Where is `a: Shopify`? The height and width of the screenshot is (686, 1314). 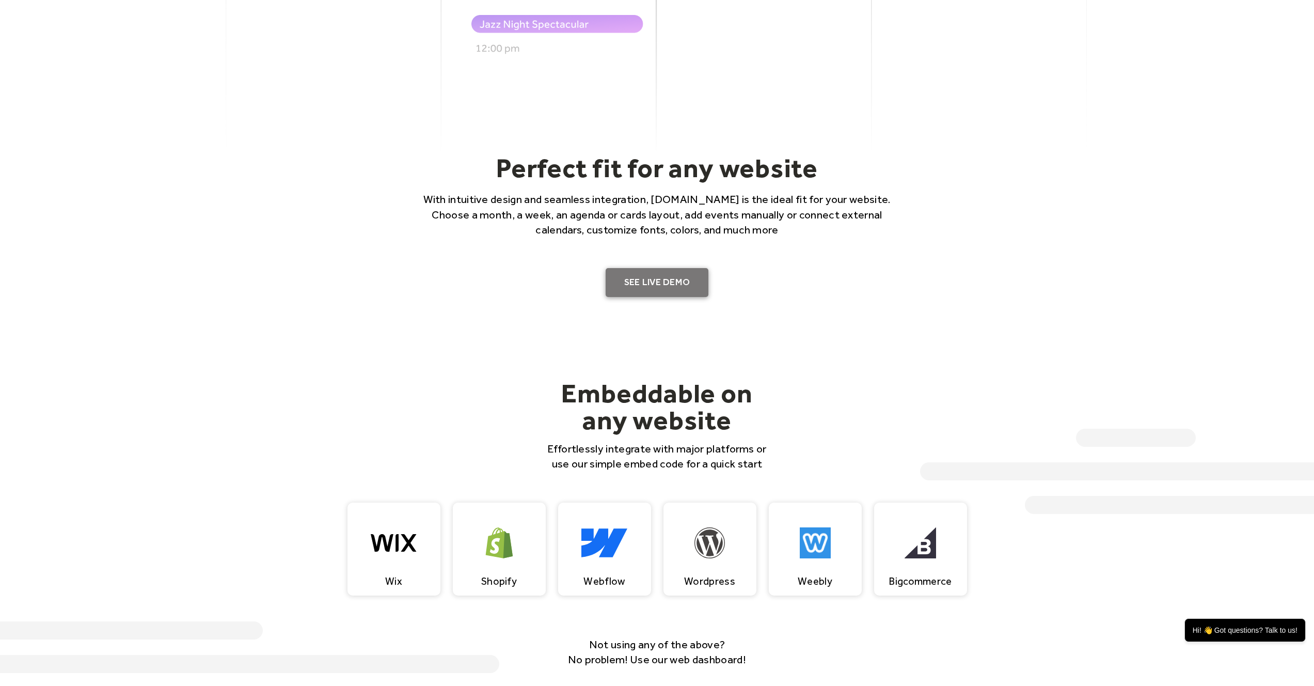
a: Shopify is located at coordinates (499, 549).